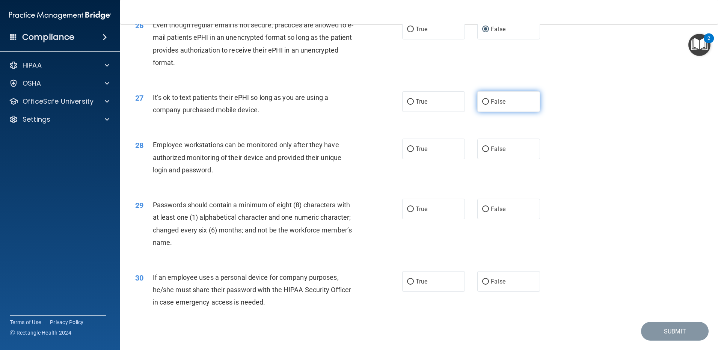  Describe the element at coordinates (139, 98) in the screenshot. I see `span: 27` at that location.